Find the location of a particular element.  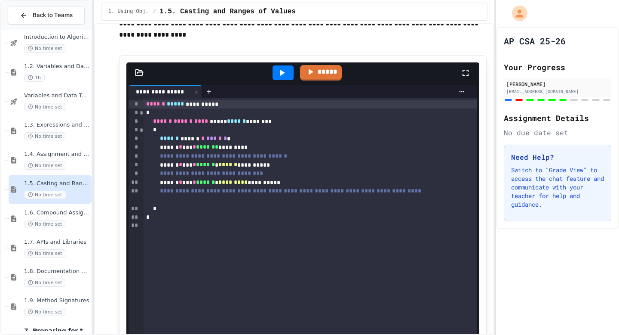

h2: Your Progress is located at coordinates (558, 67).